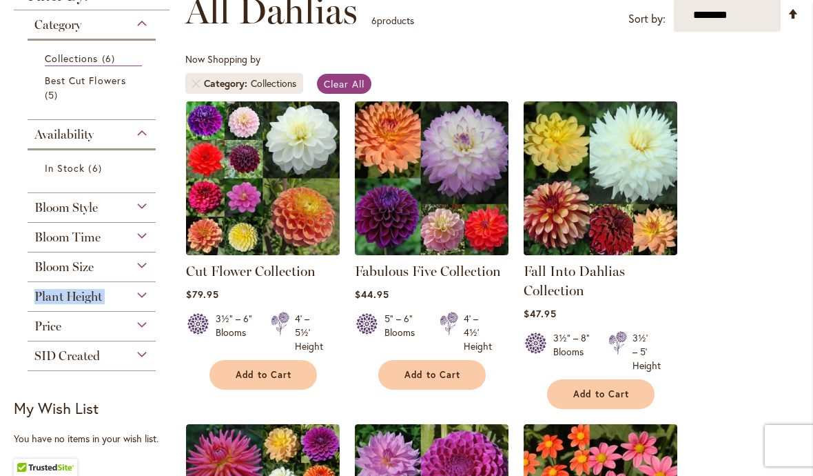 The width and height of the screenshot is (813, 476). I want to click on p: products, so click(393, 21).